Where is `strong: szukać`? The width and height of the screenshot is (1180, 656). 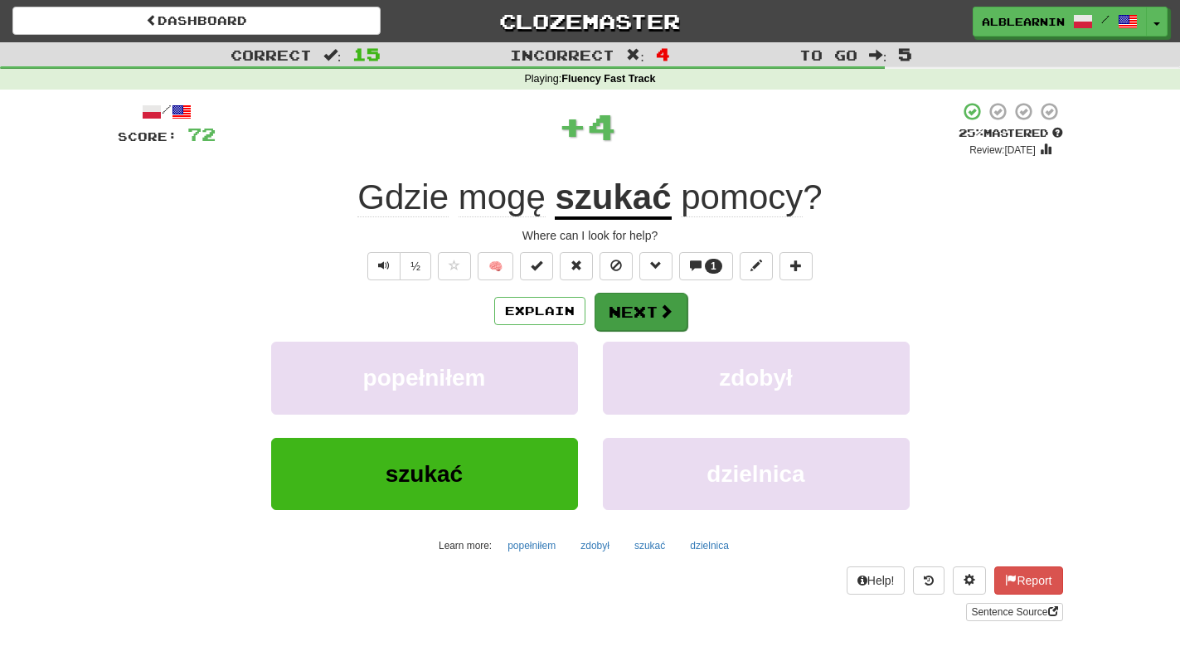 strong: szukać is located at coordinates (613, 198).